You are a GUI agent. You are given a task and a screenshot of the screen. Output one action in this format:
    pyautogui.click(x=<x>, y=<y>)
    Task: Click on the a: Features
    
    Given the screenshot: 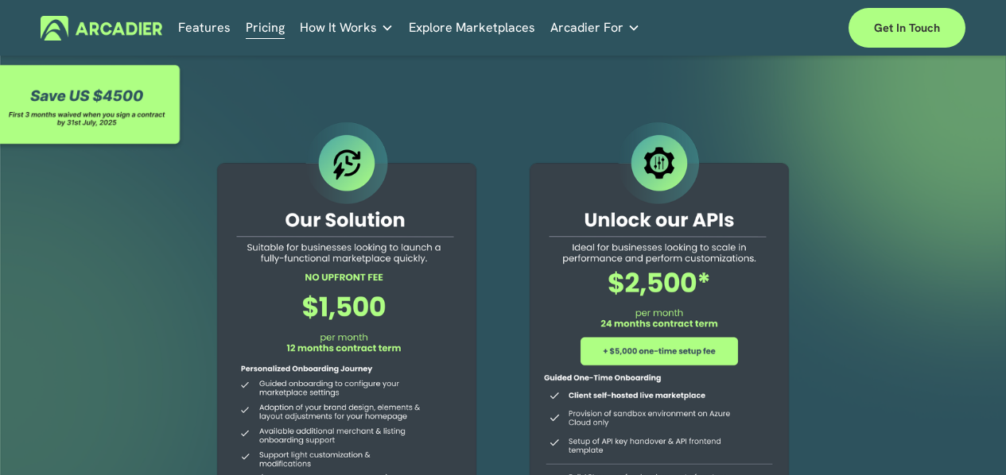 What is the action you would take?
    pyautogui.click(x=204, y=28)
    